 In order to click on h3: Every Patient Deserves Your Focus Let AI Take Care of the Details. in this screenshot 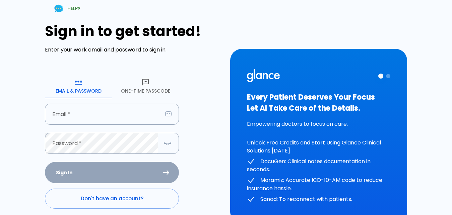, I will do `click(318, 103)`.